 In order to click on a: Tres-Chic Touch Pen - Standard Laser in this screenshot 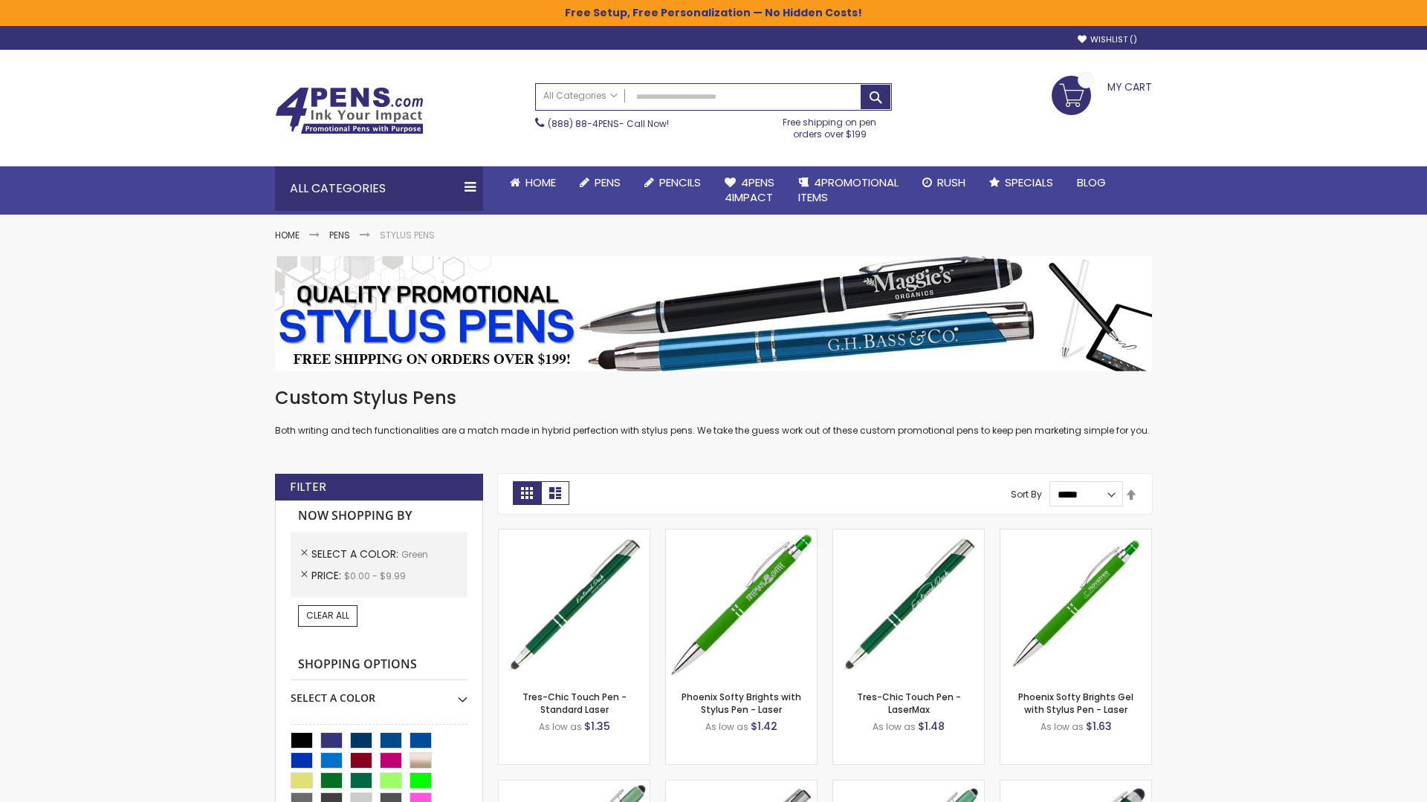, I will do `click(574, 703)`.